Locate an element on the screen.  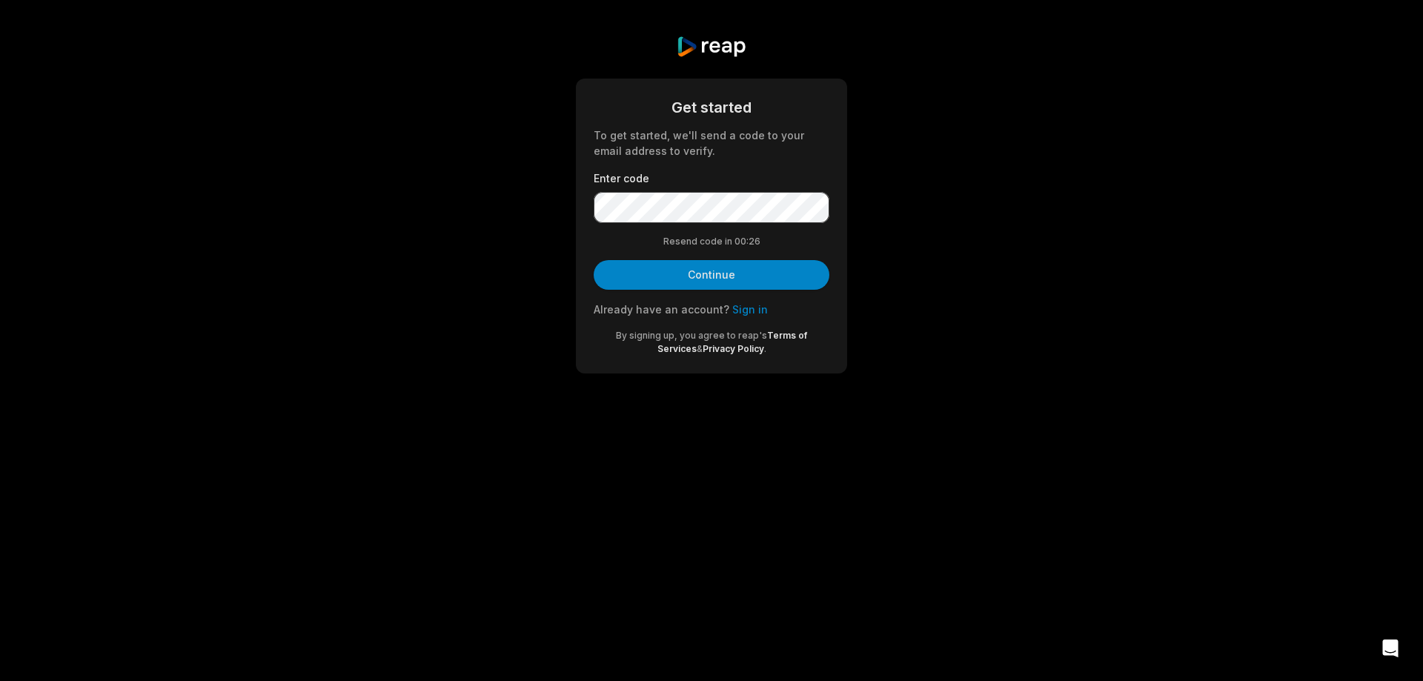
div: Open Intercom Messenger is located at coordinates (1390, 648).